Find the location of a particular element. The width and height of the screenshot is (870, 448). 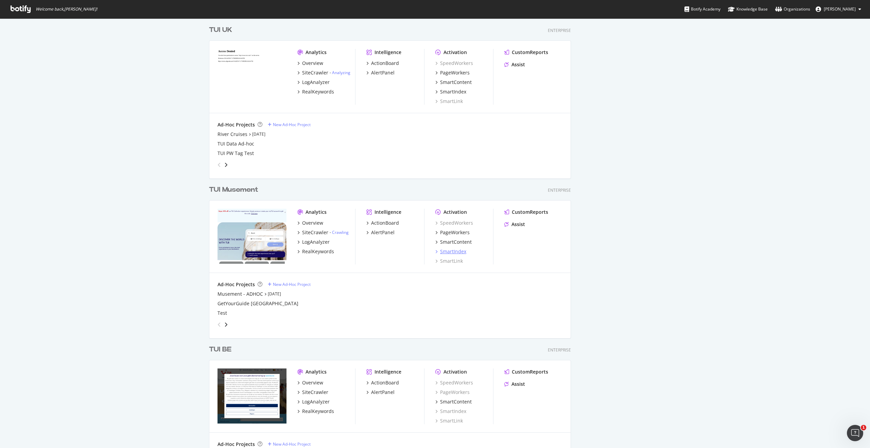

div: SmartContent is located at coordinates (456, 82).